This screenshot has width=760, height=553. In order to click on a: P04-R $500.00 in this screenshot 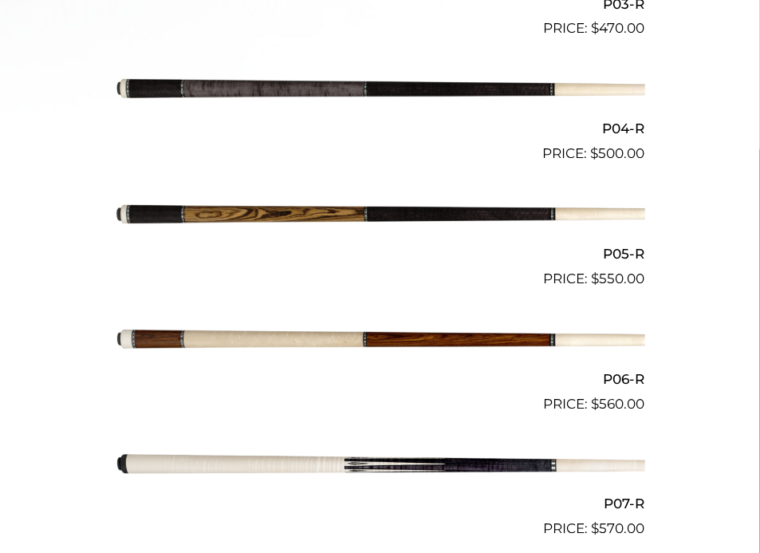, I will do `click(381, 105)`.